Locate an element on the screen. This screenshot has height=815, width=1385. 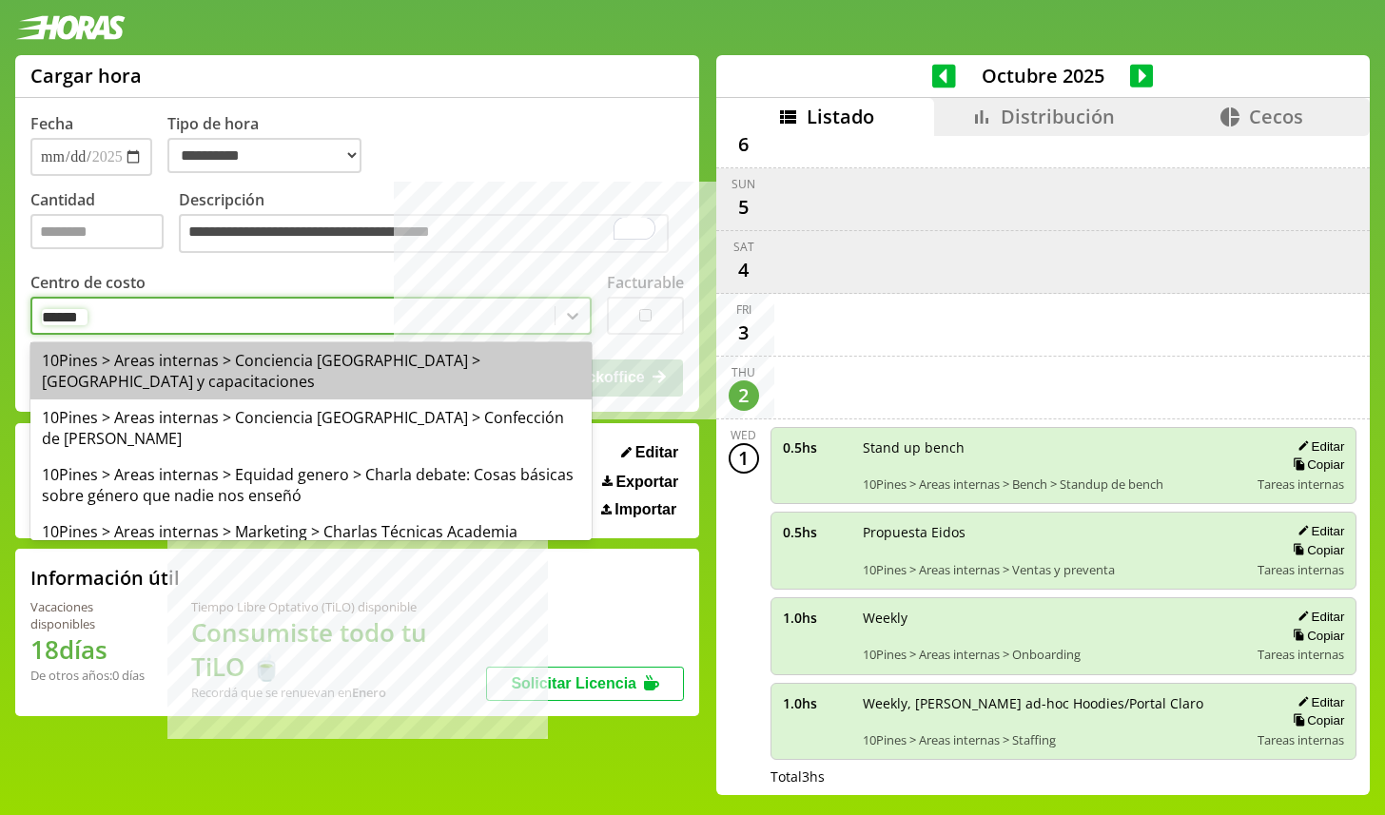
b: Enero is located at coordinates (369, 692).